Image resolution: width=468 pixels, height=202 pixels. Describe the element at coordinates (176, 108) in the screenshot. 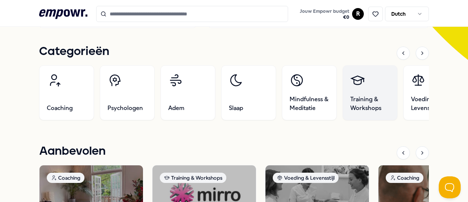

I see `span: Adem` at that location.